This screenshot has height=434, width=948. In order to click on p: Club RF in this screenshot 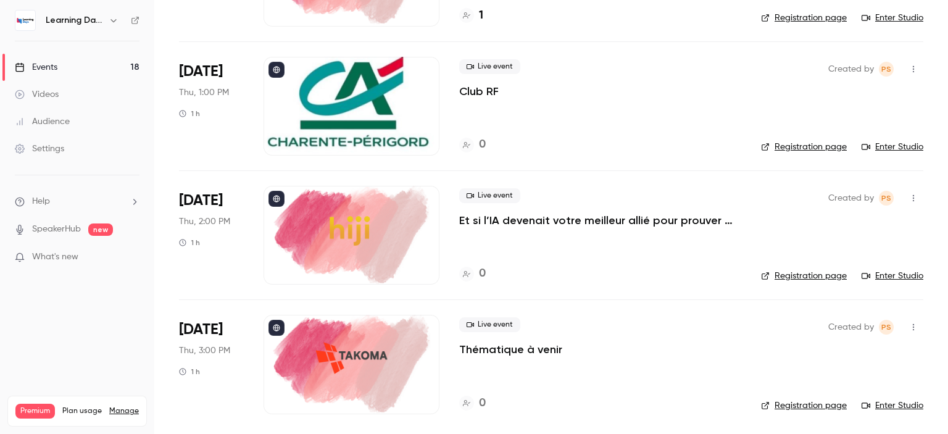, I will do `click(479, 91)`.